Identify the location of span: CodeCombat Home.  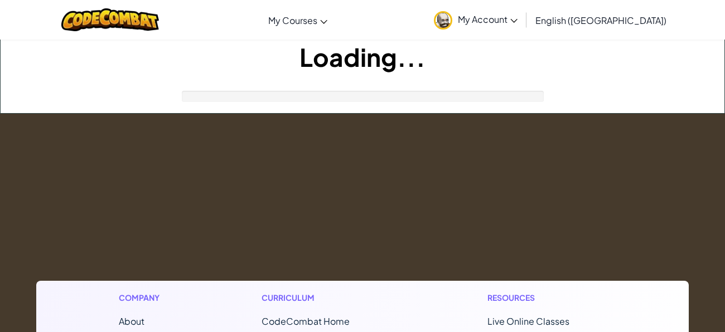
(305, 321).